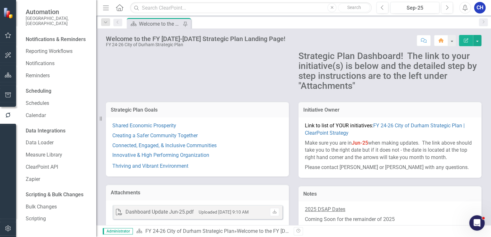 This screenshot has height=237, width=491. What do you see at coordinates (479, 8) in the screenshot?
I see `button: CH` at bounding box center [479, 8].